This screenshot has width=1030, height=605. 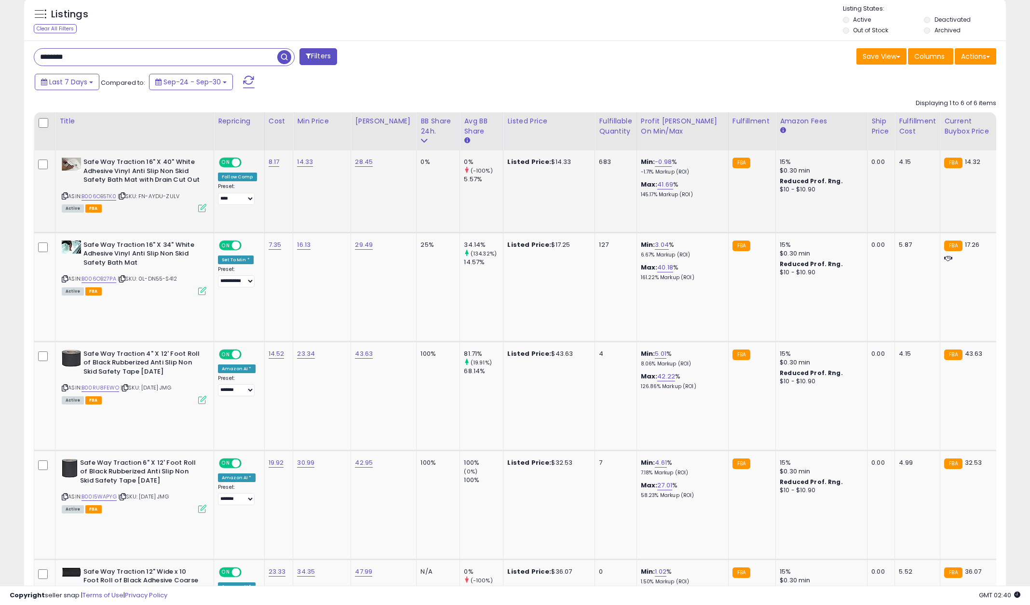 What do you see at coordinates (547, 572) in the screenshot?
I see `div: $36.07` at bounding box center [547, 572].